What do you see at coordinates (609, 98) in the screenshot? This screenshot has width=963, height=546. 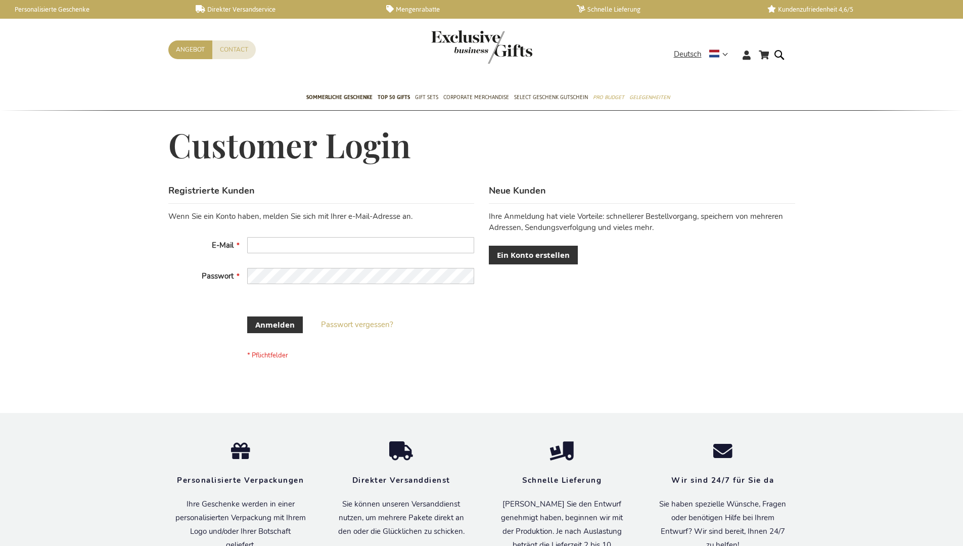 I see `a: Pro Budget` at bounding box center [609, 98].